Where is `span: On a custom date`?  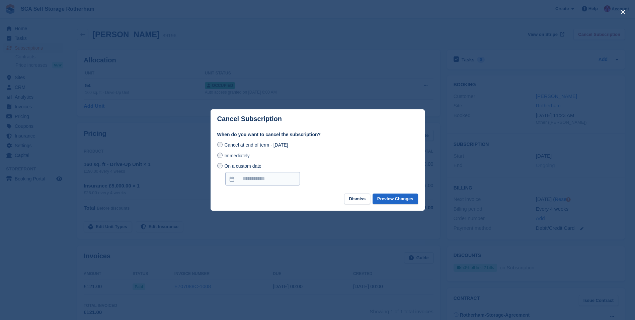
span: On a custom date is located at coordinates (243, 166).